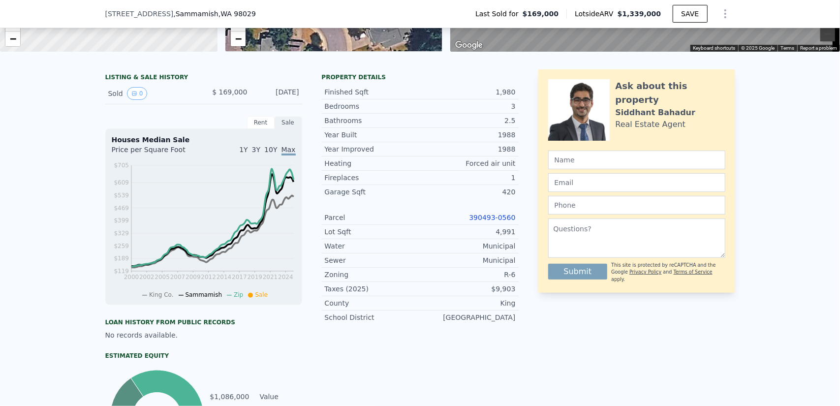 The height and width of the screenshot is (406, 840). I want to click on div: Finished Sqft, so click(373, 92).